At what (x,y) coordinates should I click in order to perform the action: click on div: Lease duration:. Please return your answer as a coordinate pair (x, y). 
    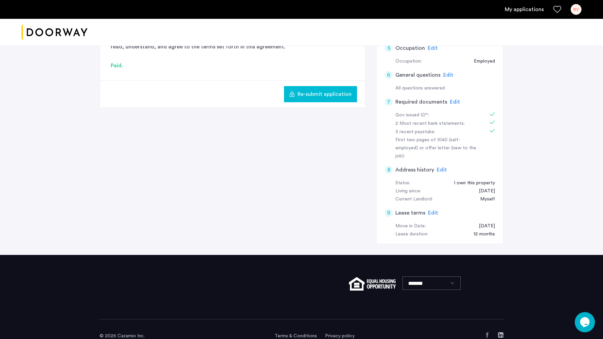
    Looking at the image, I should click on (412, 235).